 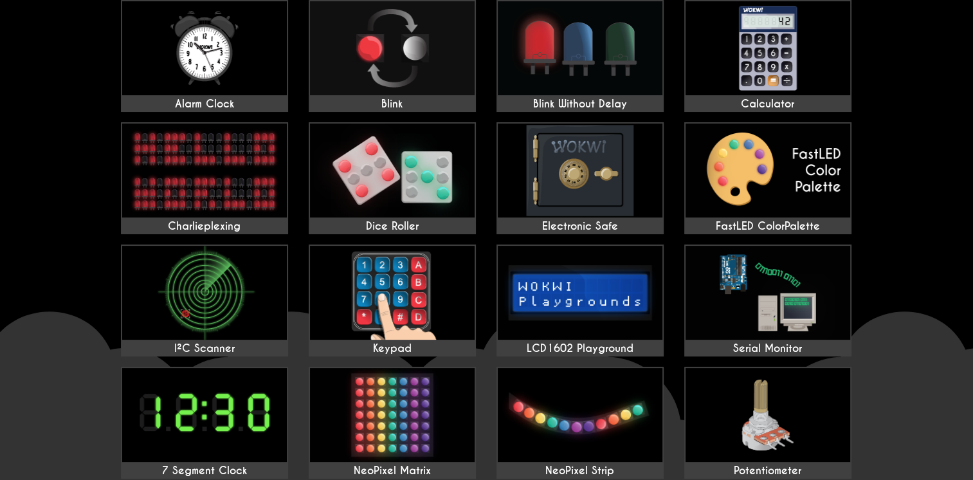 I want to click on a: NeoPixel Matrix, so click(x=392, y=423).